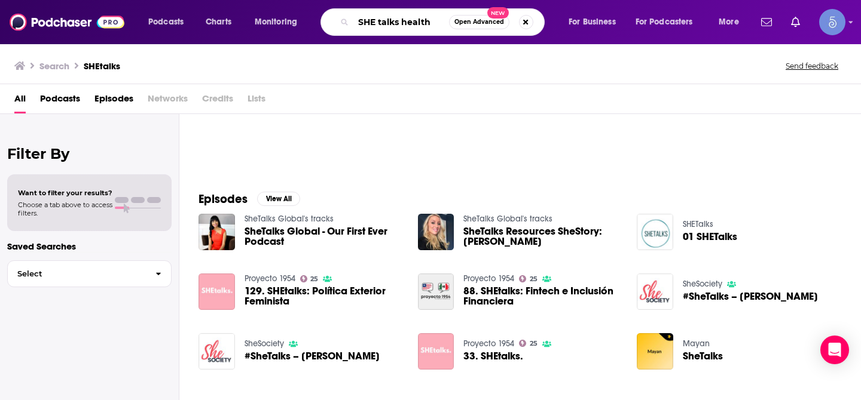 The width and height of the screenshot is (861, 400). Describe the element at coordinates (65, 193) in the screenshot. I see `span: Want to filter your results?` at that location.